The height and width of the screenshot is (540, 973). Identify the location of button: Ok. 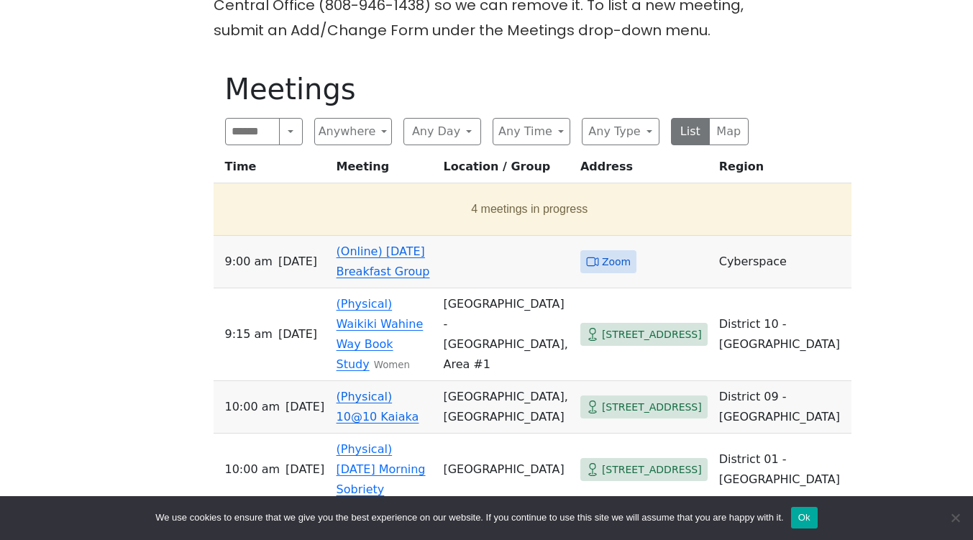
(804, 518).